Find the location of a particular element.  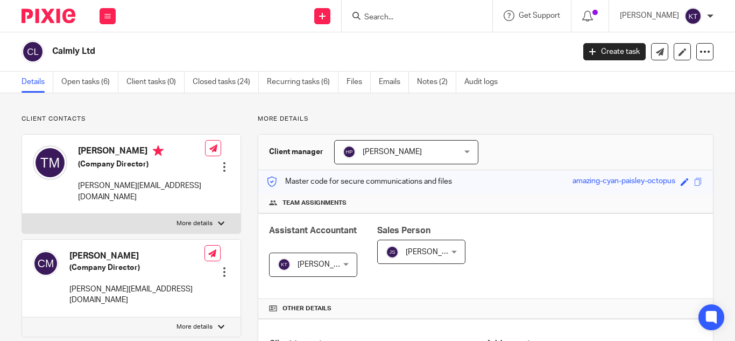

a: Notes (2) is located at coordinates (436, 82).